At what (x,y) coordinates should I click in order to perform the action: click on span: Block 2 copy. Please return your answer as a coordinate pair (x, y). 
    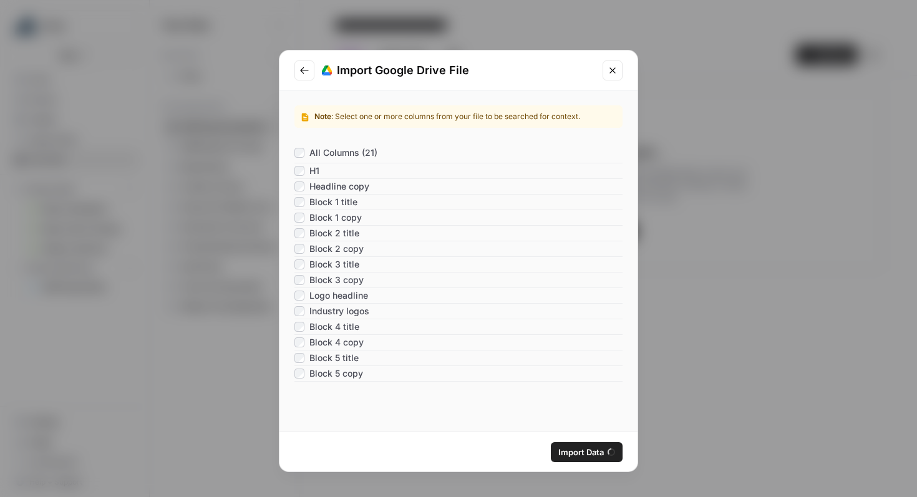
    Looking at the image, I should click on (336, 249).